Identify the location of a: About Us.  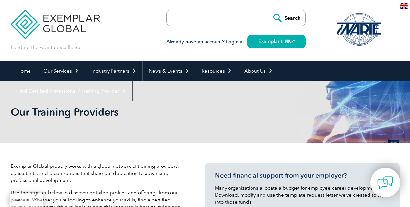
(258, 71).